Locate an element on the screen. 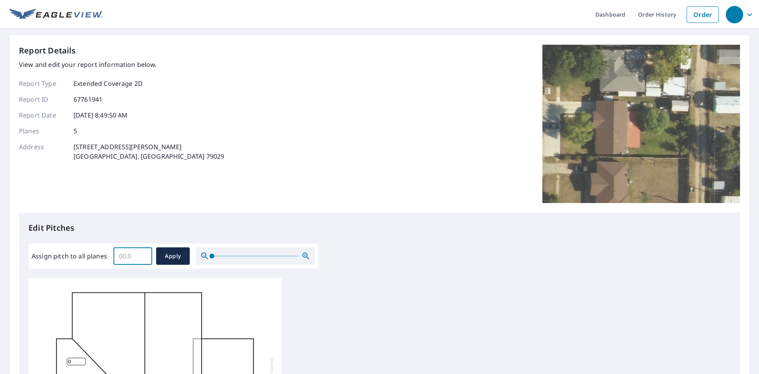 The image size is (759, 374). p: Report Date is located at coordinates (43, 115).